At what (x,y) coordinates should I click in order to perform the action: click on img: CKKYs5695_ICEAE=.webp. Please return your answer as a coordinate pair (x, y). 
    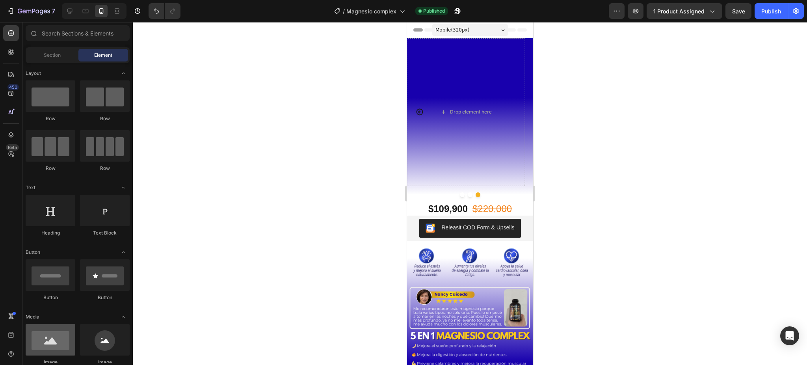
    Looking at the image, I should click on (23, 206).